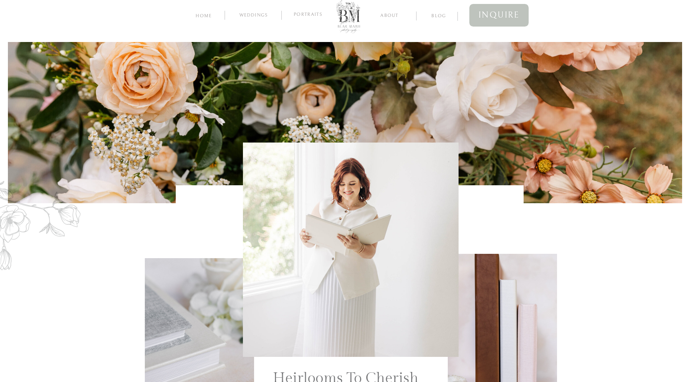  Describe the element at coordinates (308, 15) in the screenshot. I see `a: Portraits` at that location.